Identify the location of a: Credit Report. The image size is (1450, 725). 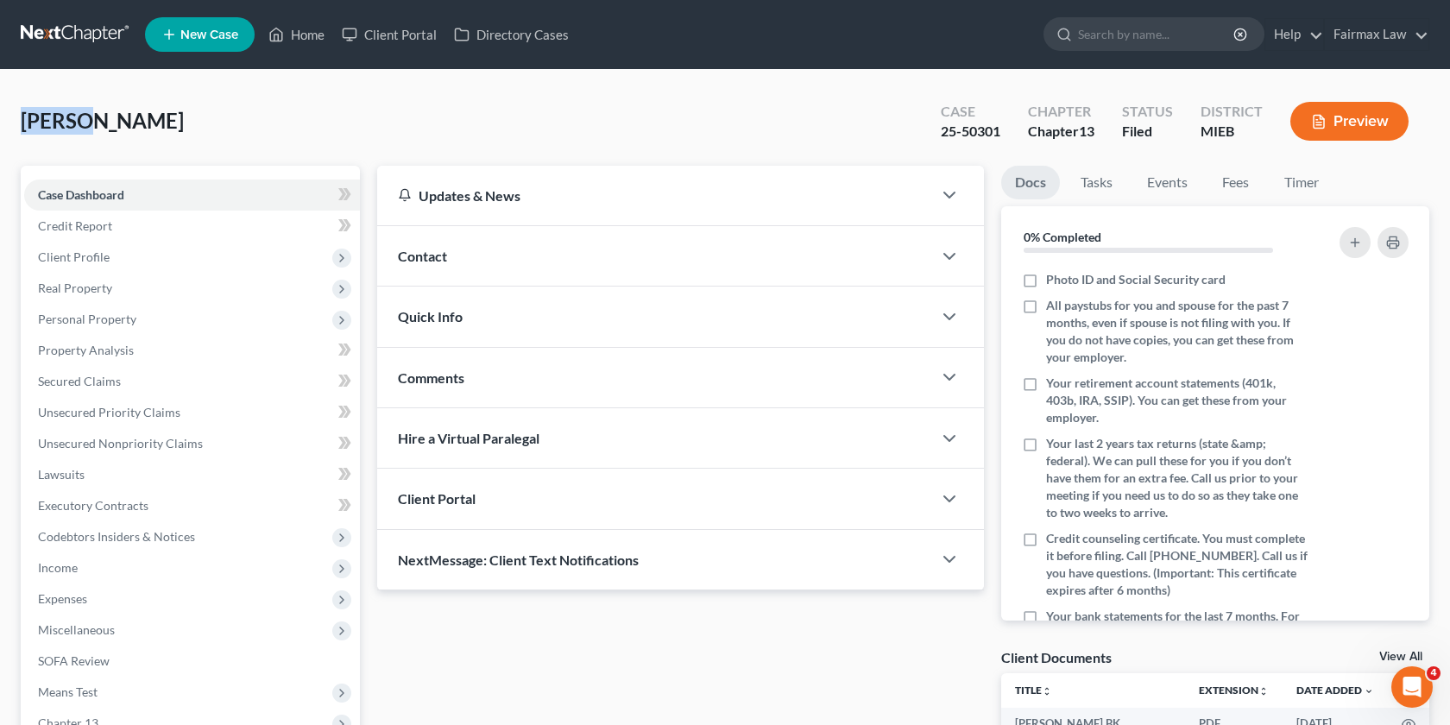
(192, 226).